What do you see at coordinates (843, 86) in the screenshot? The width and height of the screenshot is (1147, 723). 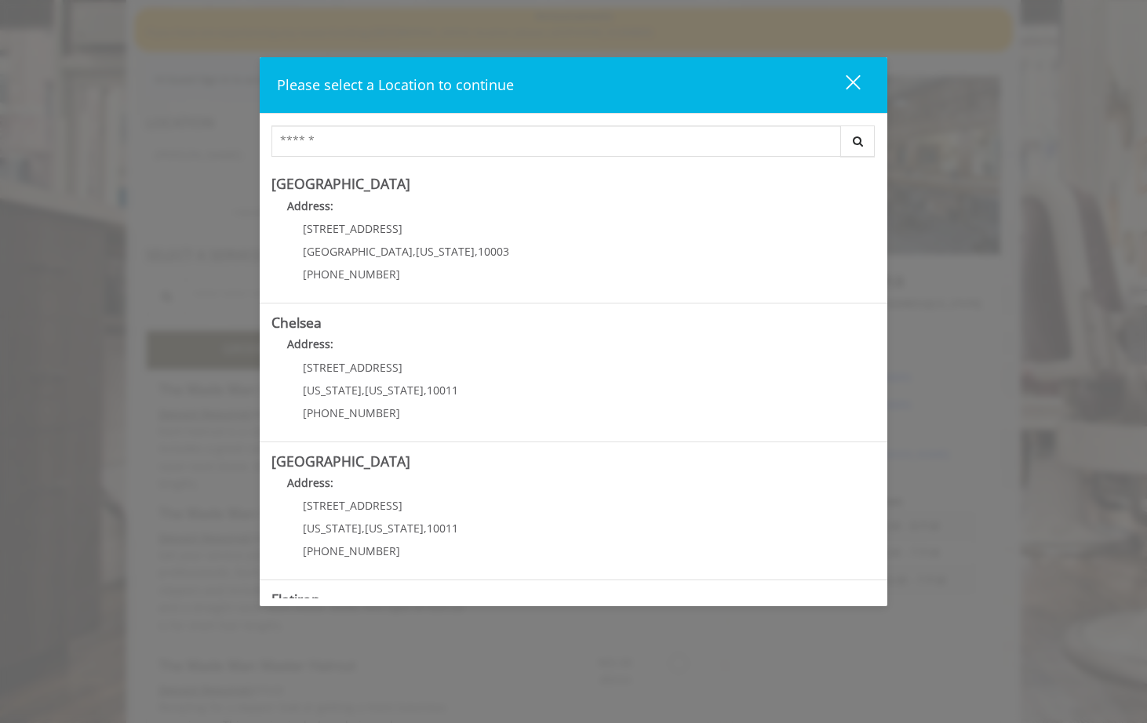 I see `div: close dialog` at bounding box center [843, 86].